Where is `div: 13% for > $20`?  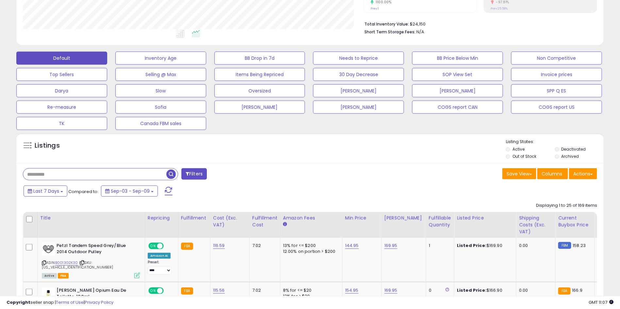
div: 13% for > $20 is located at coordinates (310, 296).